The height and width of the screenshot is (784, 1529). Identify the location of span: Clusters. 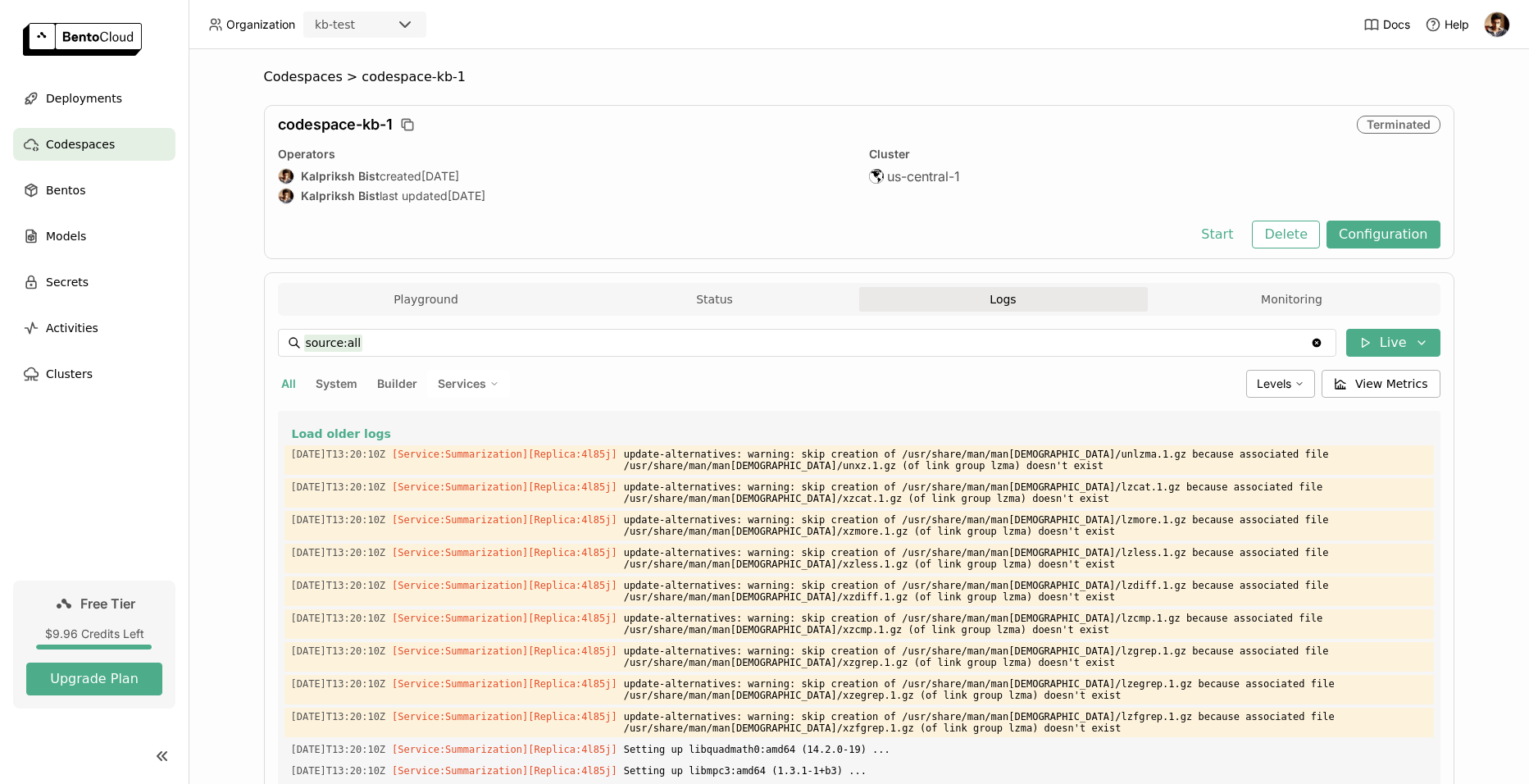
(69, 373).